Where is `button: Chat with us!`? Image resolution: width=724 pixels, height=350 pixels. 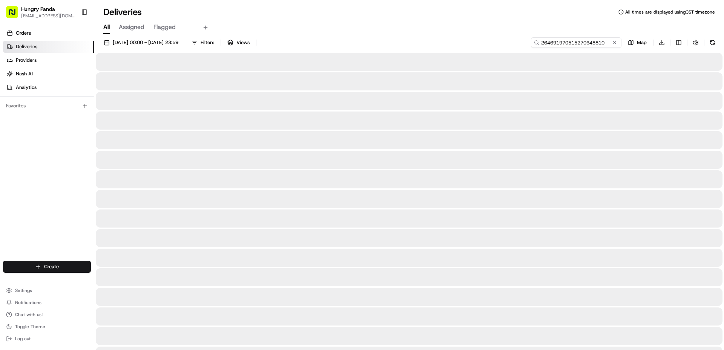 button: Chat with us! is located at coordinates (47, 315).